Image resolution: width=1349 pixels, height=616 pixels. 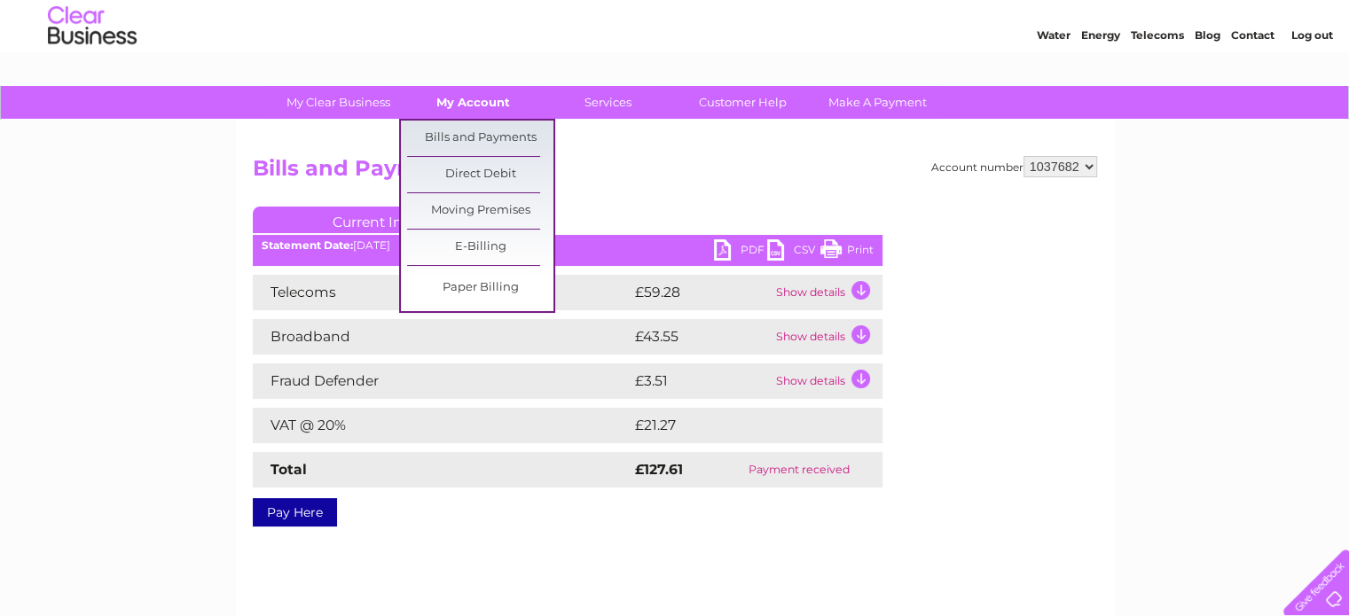 I want to click on td: Telecoms, so click(x=442, y=293).